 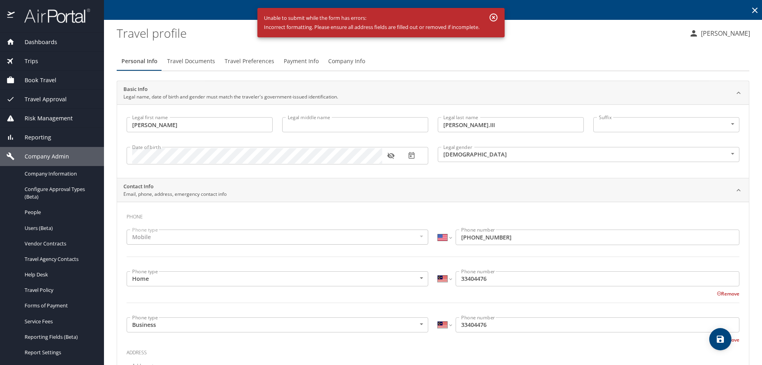 I want to click on p: Email, phone, address, emergency contact info, so click(x=175, y=194).